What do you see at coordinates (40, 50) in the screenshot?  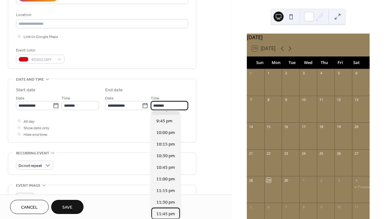 I see `div: Event color` at bounding box center [40, 50].